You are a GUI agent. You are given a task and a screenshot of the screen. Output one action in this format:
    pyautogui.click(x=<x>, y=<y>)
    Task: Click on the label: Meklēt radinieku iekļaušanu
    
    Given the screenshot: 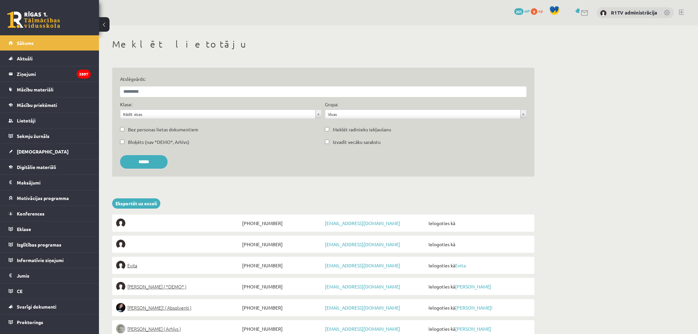 What is the action you would take?
    pyautogui.click(x=362, y=129)
    